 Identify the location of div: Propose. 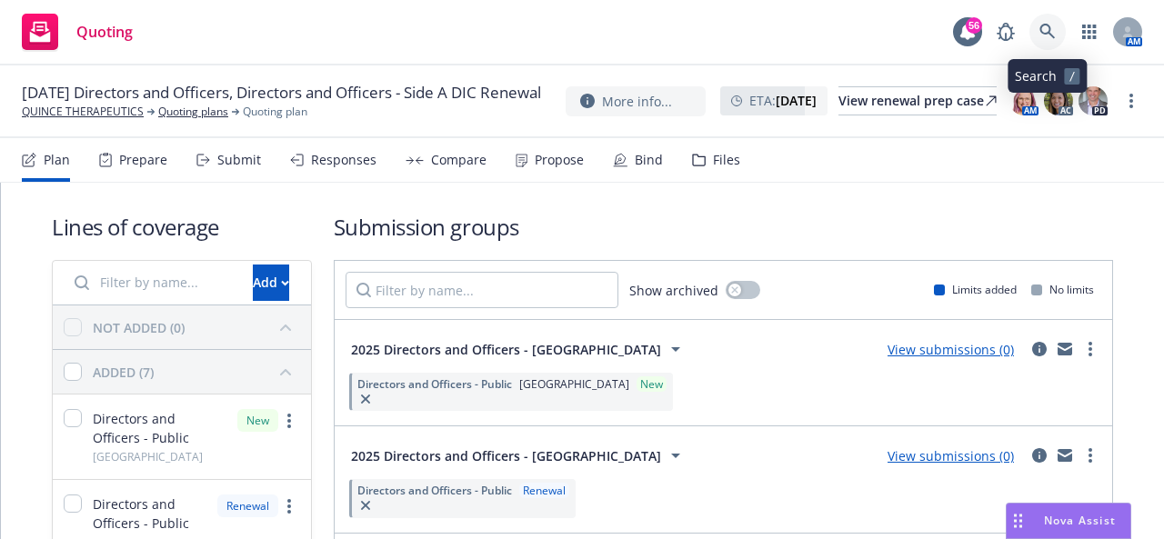
(559, 160).